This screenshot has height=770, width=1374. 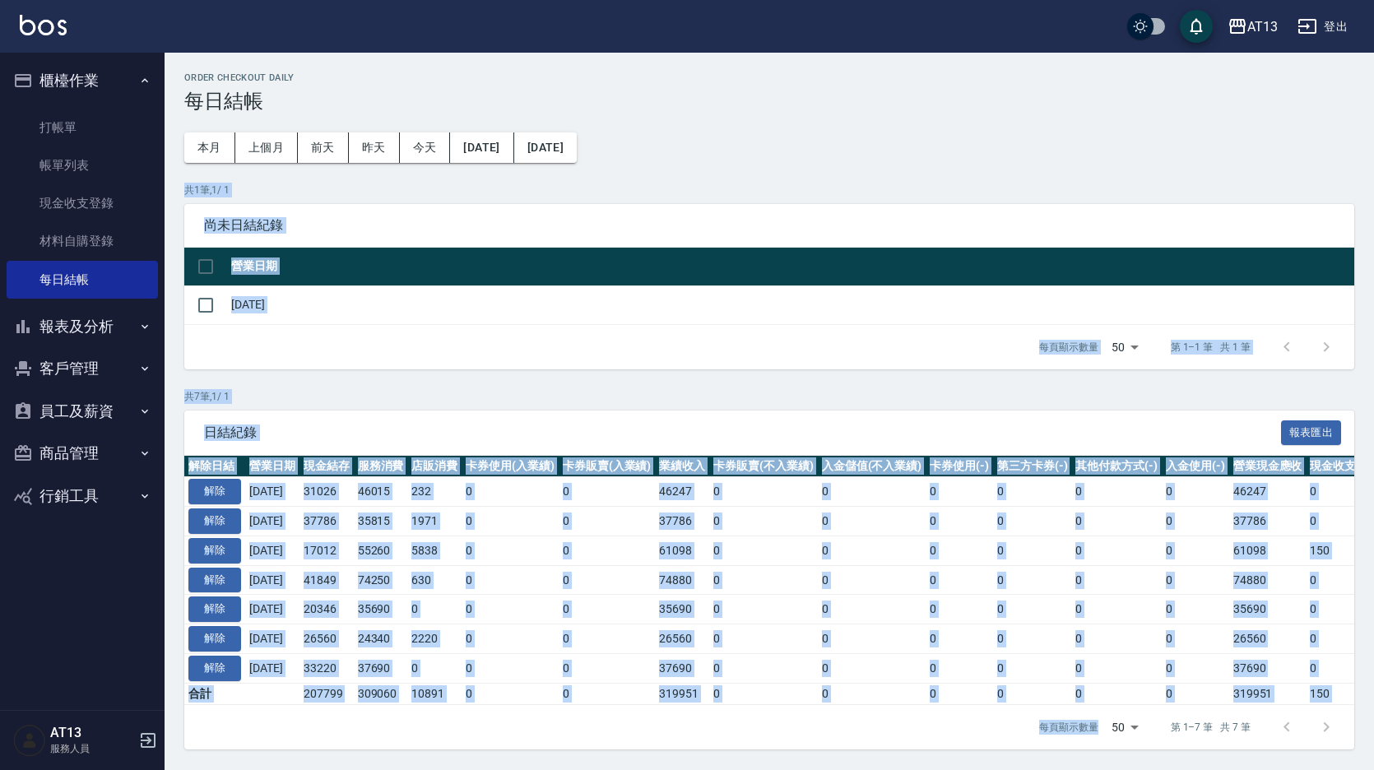 I want to click on th: 卡券使用(入業績), so click(x=510, y=466).